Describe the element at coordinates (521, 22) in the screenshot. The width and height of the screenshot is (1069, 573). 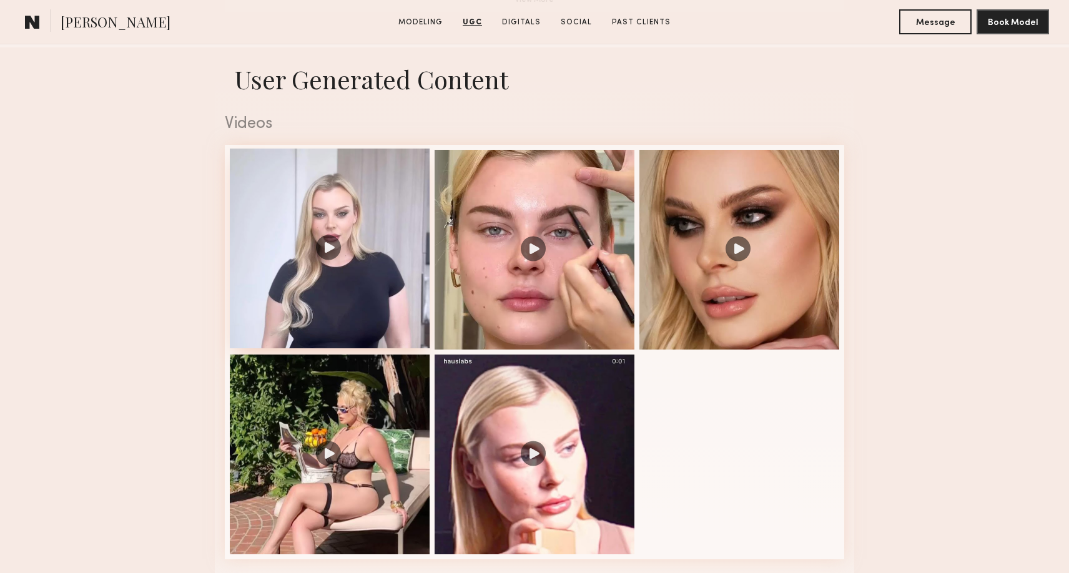
I see `a: Digitals` at that location.